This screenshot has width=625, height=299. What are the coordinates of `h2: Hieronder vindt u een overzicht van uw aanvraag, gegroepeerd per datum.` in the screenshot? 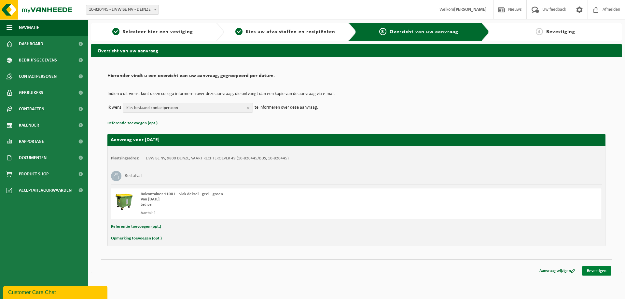 It's located at (356, 77).